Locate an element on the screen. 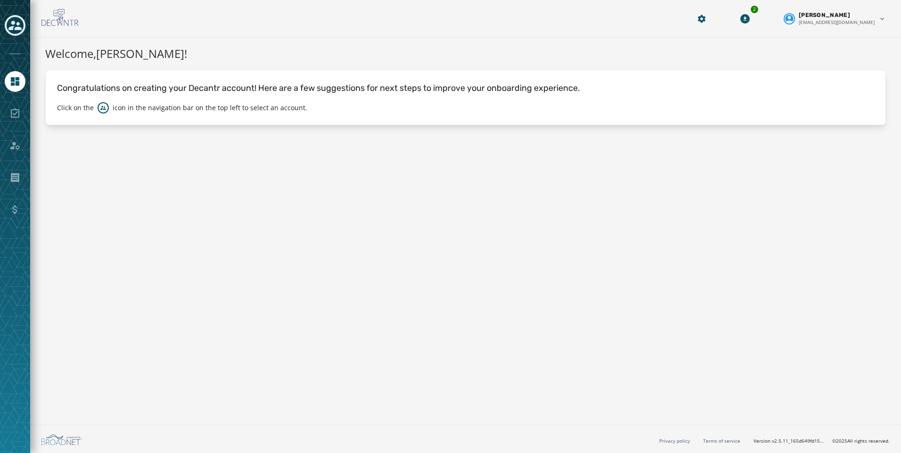 Image resolution: width=901 pixels, height=453 pixels. a: Terms of service is located at coordinates (722, 441).